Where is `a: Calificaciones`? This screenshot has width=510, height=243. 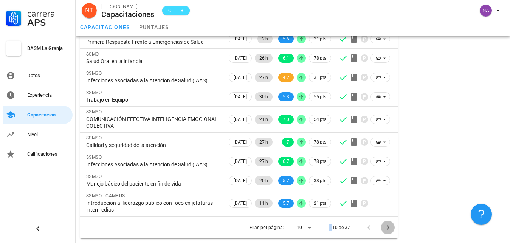
a: Calificaciones is located at coordinates (38, 154).